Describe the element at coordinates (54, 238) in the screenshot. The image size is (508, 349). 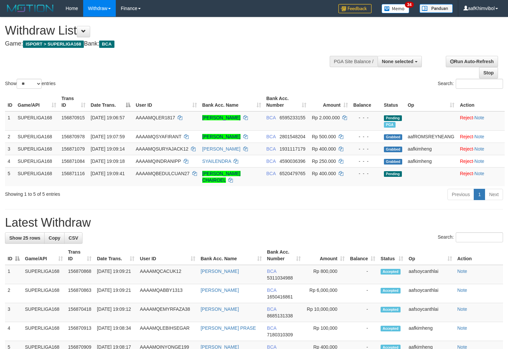
I see `a: Copy` at that location.